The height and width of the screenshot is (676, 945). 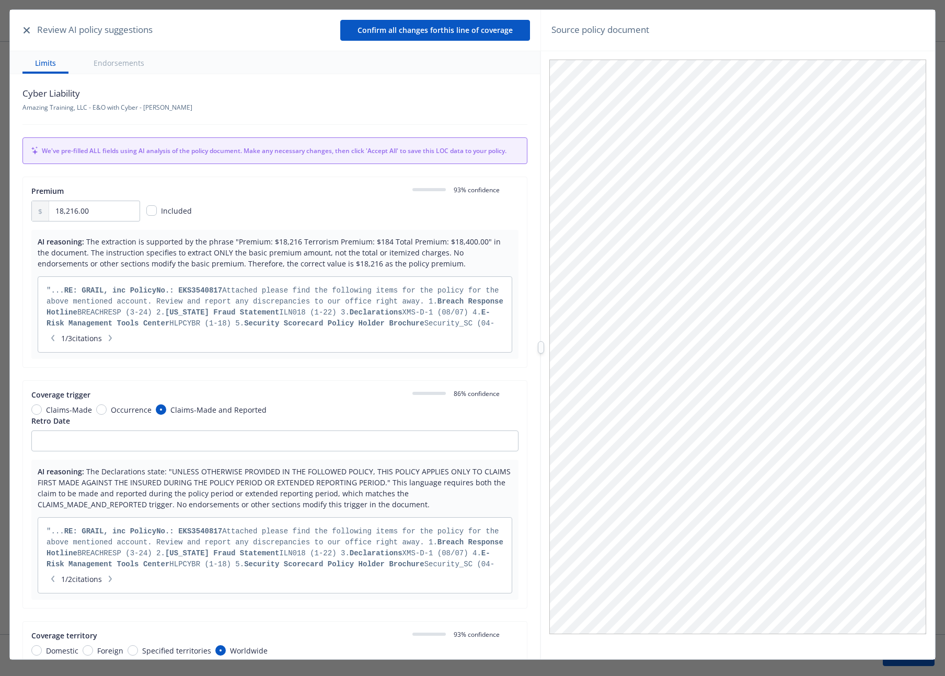 What do you see at coordinates (64, 635) in the screenshot?
I see `span: Coverage territory` at bounding box center [64, 635].